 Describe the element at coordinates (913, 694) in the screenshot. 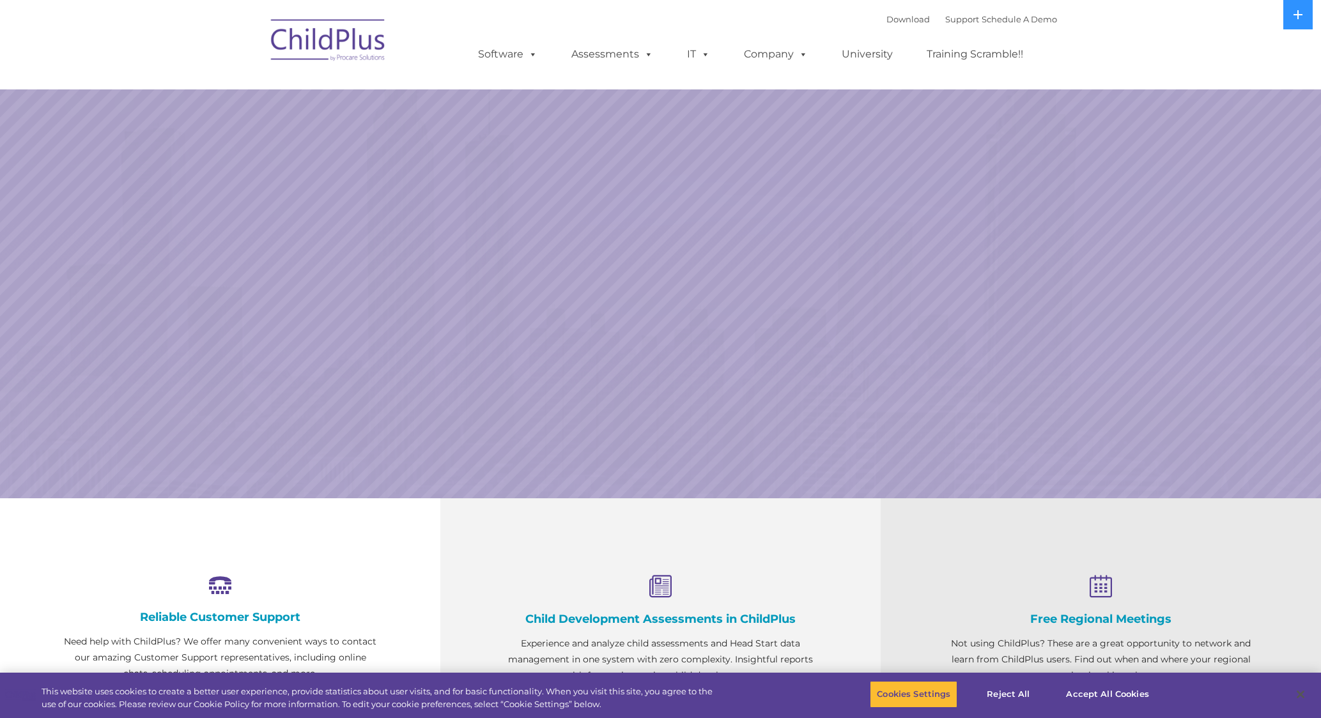

I see `button: Cookies Settings` at that location.